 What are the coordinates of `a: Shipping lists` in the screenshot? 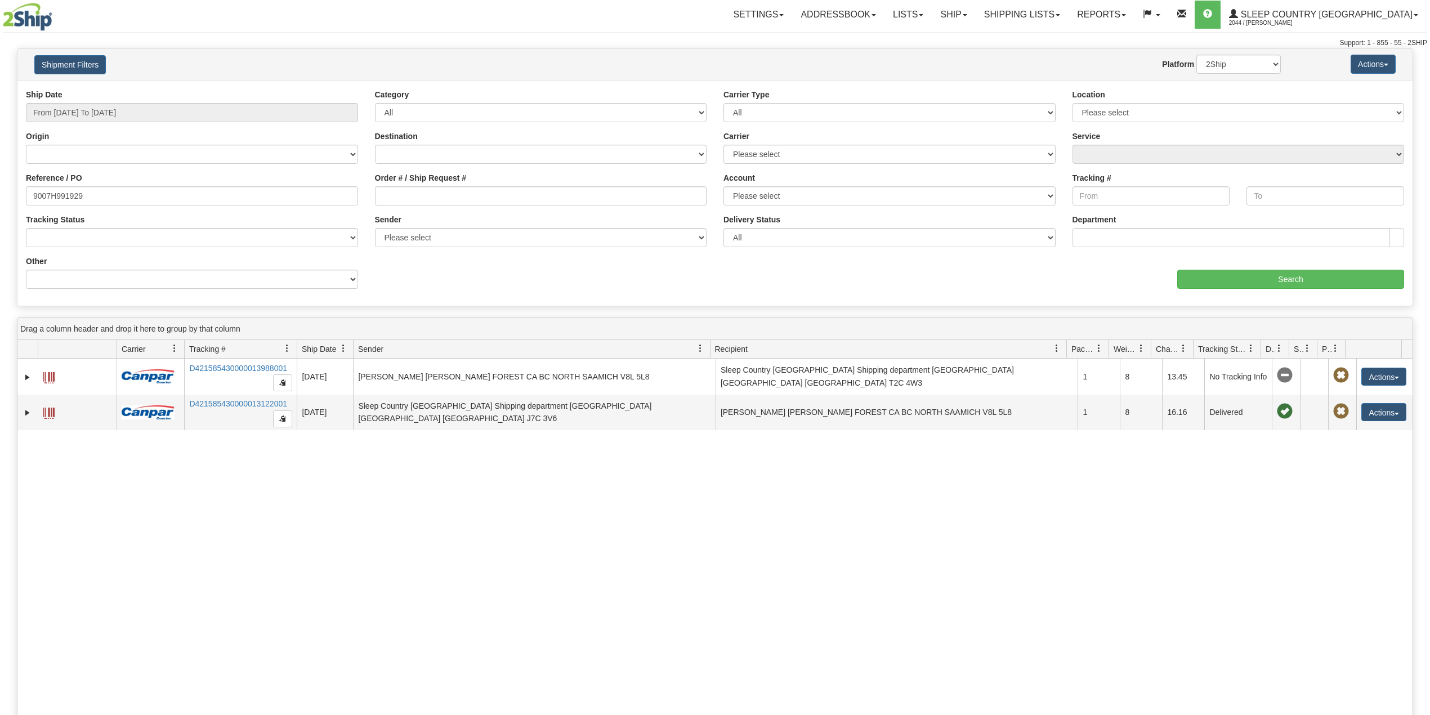 It's located at (1022, 15).